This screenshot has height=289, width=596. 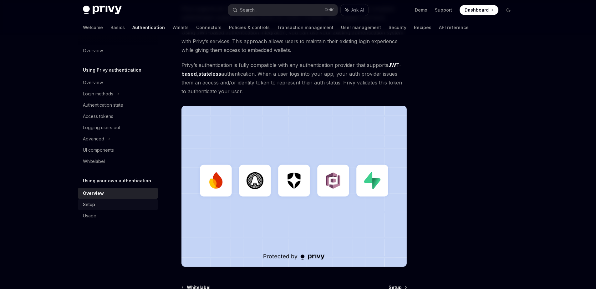 I want to click on a: Usage, so click(x=118, y=216).